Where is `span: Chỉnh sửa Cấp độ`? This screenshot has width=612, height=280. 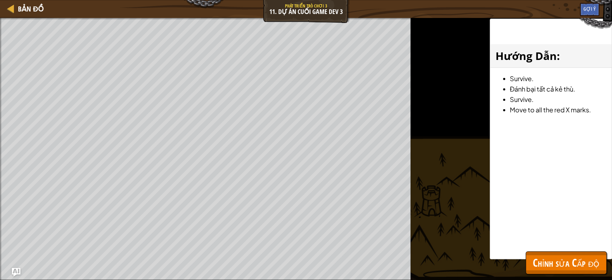 span: Chỉnh sửa Cấp độ is located at coordinates (566, 262).